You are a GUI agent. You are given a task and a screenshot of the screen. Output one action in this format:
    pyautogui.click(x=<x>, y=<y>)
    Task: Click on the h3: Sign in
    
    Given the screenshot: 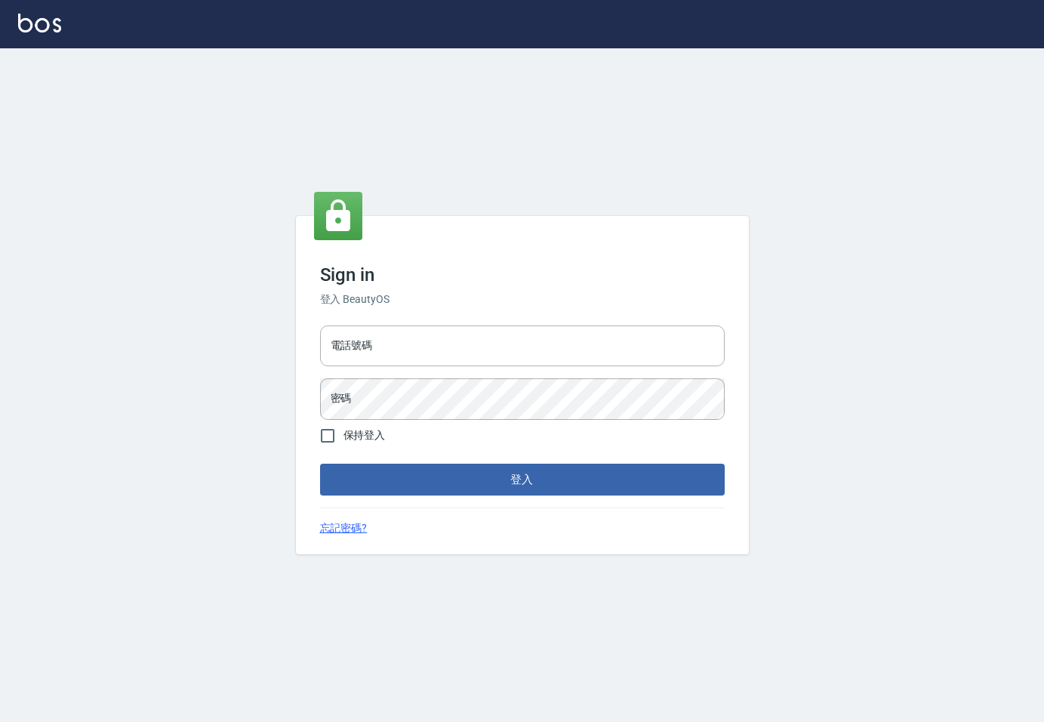 What is the action you would take?
    pyautogui.click(x=522, y=275)
    